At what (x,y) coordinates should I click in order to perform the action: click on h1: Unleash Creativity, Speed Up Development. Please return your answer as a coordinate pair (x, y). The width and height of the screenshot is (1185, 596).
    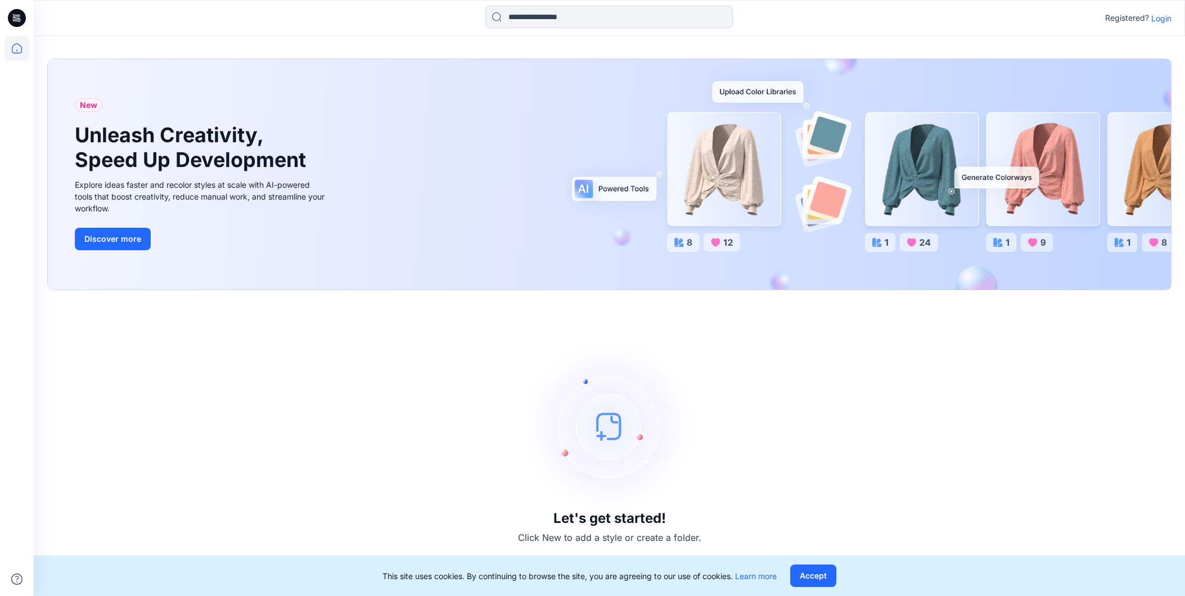
    Looking at the image, I should click on (193, 147).